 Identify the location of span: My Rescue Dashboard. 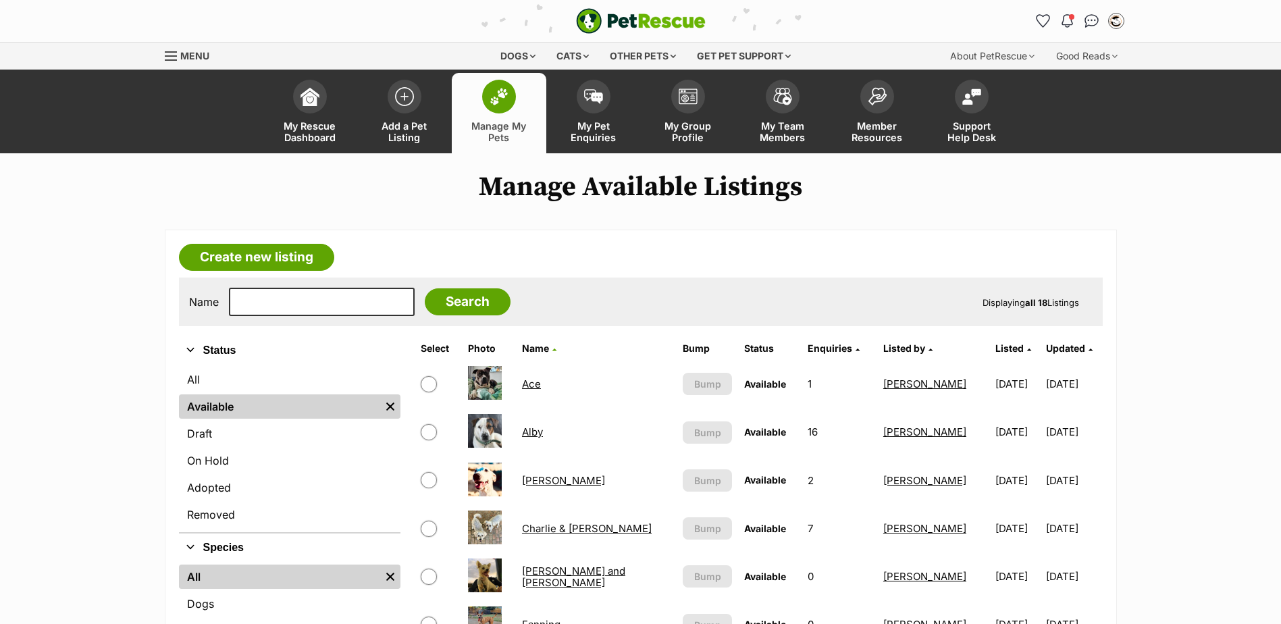
(310, 132).